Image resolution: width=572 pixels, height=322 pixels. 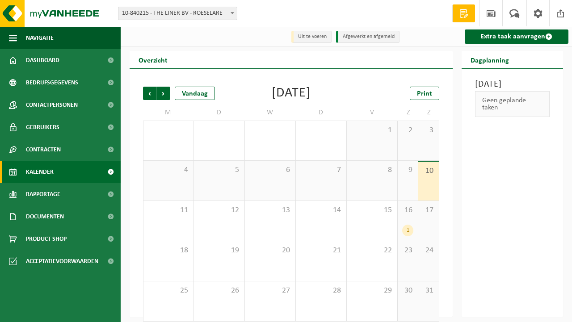 What do you see at coordinates (43, 194) in the screenshot?
I see `span: Rapportage` at bounding box center [43, 194].